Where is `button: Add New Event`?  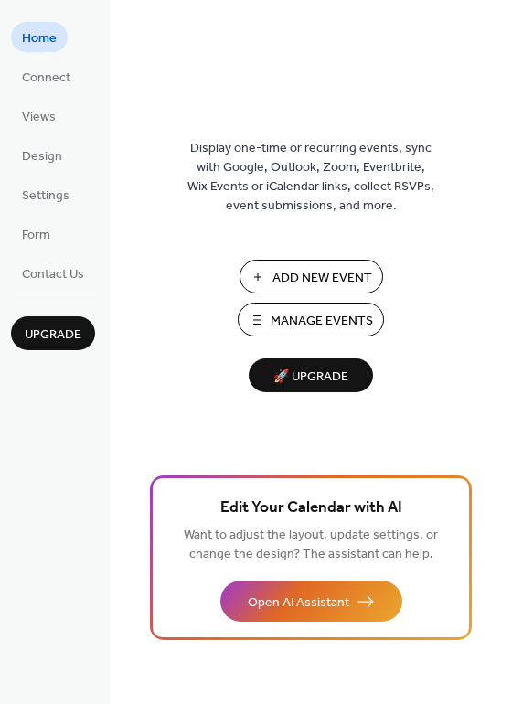
button: Add New Event is located at coordinates (311, 276).